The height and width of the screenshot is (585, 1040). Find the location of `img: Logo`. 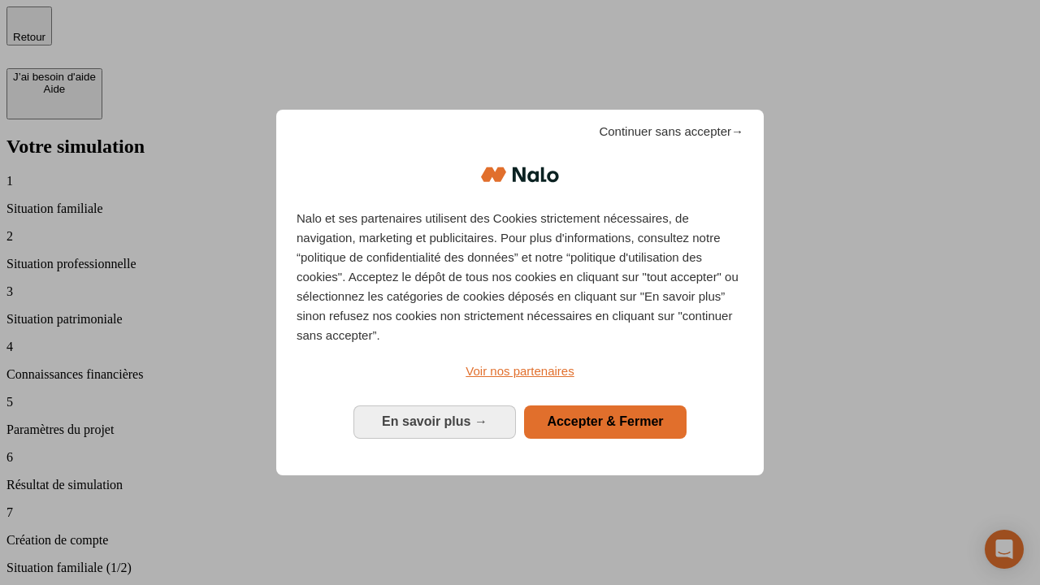

img: Logo is located at coordinates (520, 175).